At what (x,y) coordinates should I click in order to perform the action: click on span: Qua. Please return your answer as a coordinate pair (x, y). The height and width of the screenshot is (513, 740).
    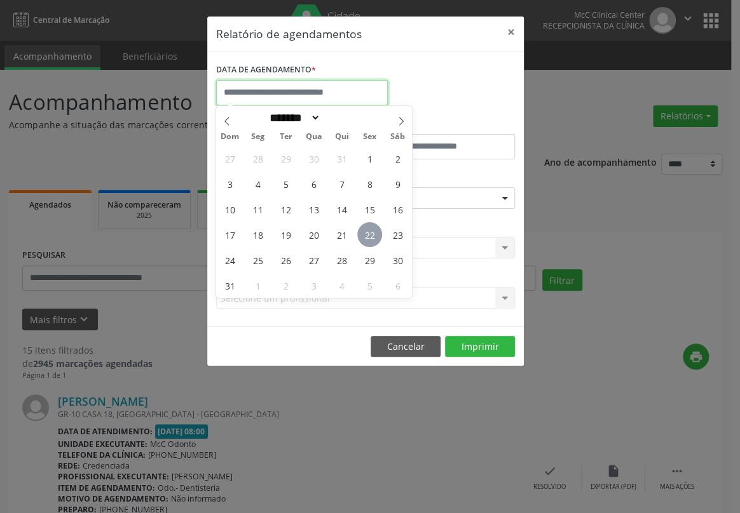
    Looking at the image, I should click on (314, 137).